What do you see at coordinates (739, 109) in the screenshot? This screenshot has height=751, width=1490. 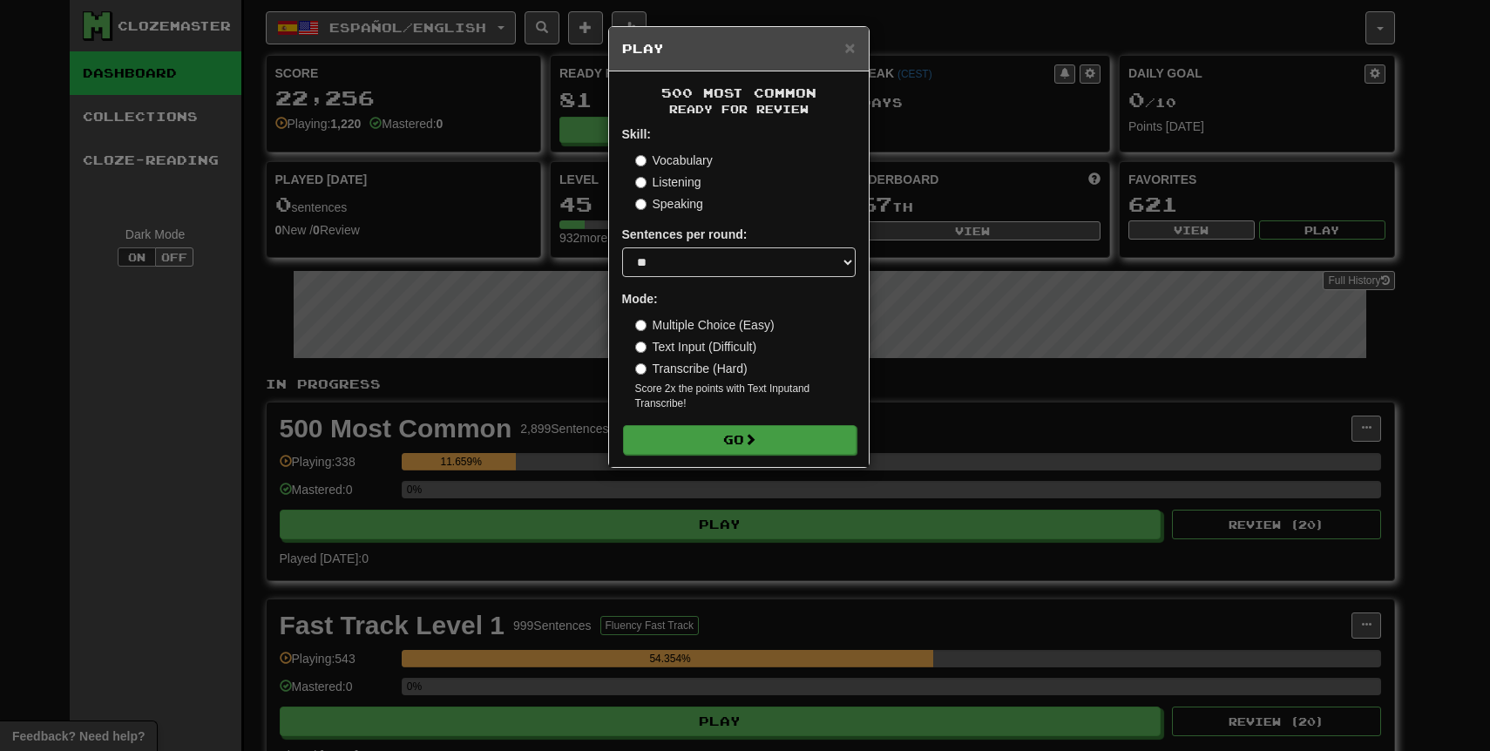 I see `small: Ready for Review` at bounding box center [739, 109].